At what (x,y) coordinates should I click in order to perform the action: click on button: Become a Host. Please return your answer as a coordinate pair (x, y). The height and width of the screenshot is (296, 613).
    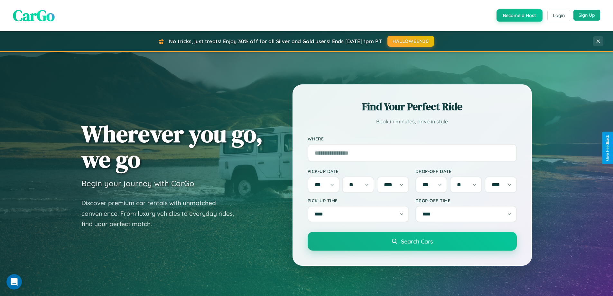
    Looking at the image, I should click on (520, 15).